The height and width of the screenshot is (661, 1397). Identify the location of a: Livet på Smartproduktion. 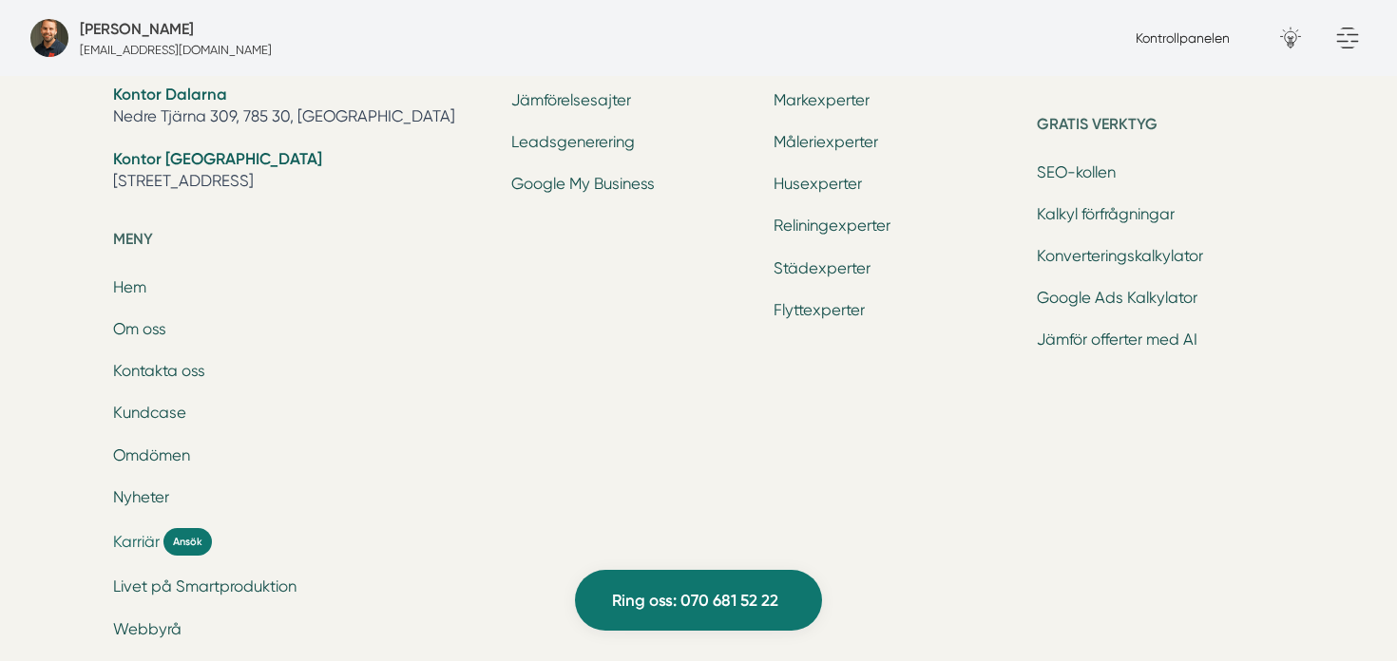
(204, 586).